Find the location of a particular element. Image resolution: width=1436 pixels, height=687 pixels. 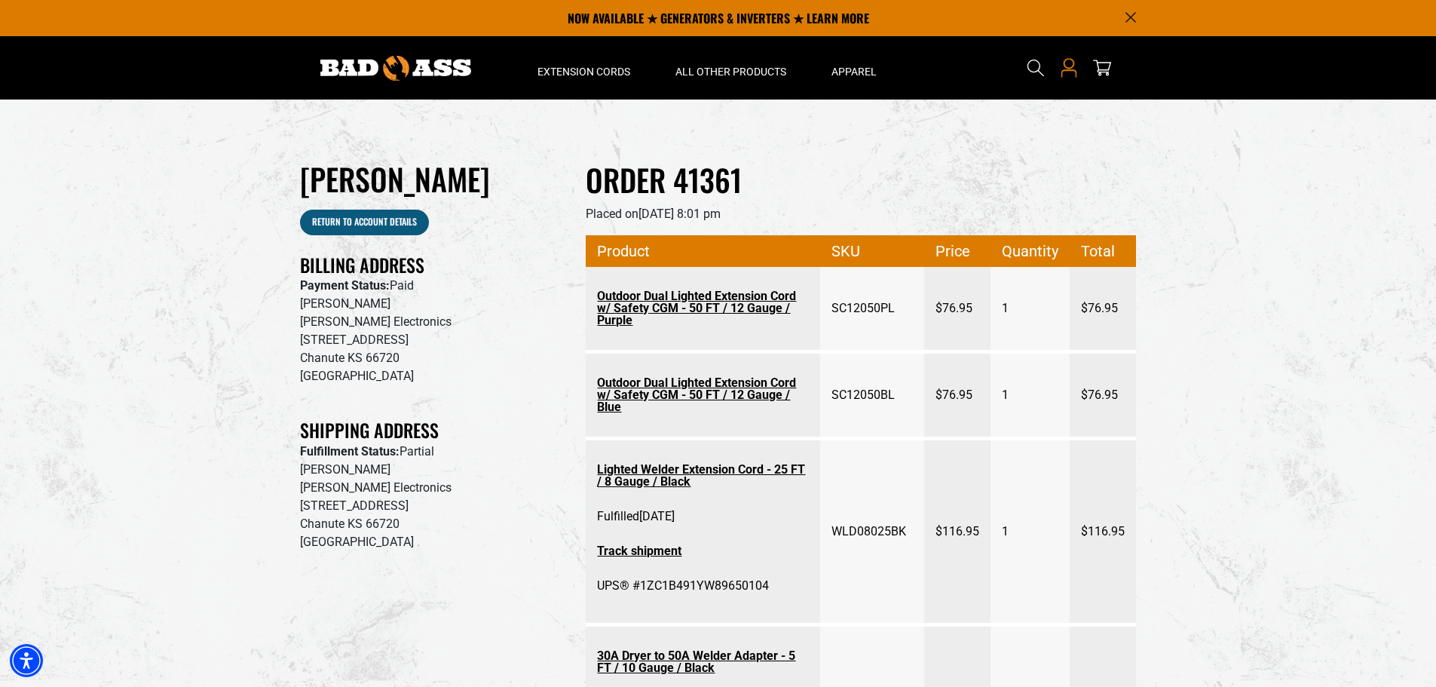

h2: Billing Address is located at coordinates (432, 265).